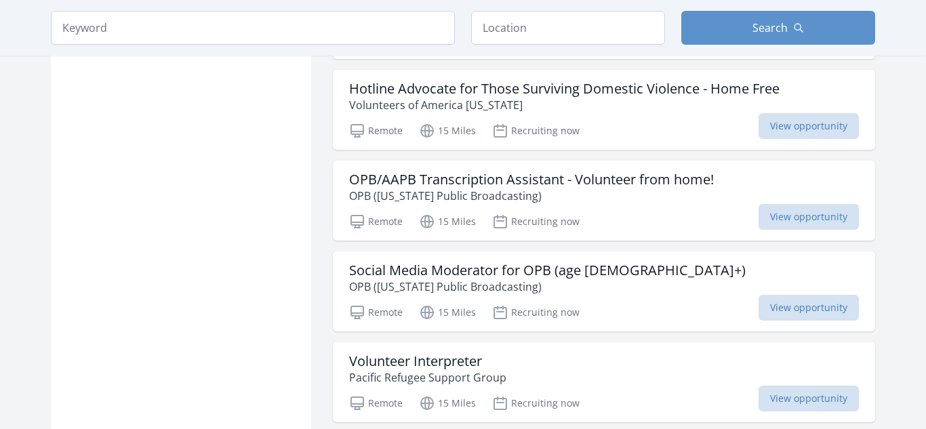  What do you see at coordinates (428, 361) in the screenshot?
I see `h3: Volunteer Interpreter` at bounding box center [428, 361].